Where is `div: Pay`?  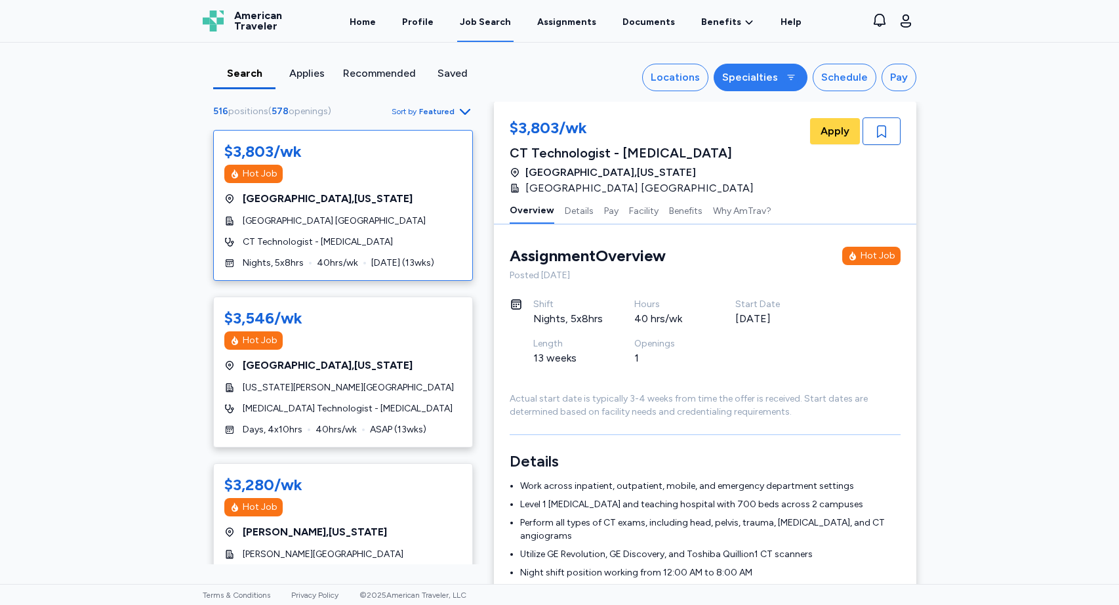 div: Pay is located at coordinates (899, 77).